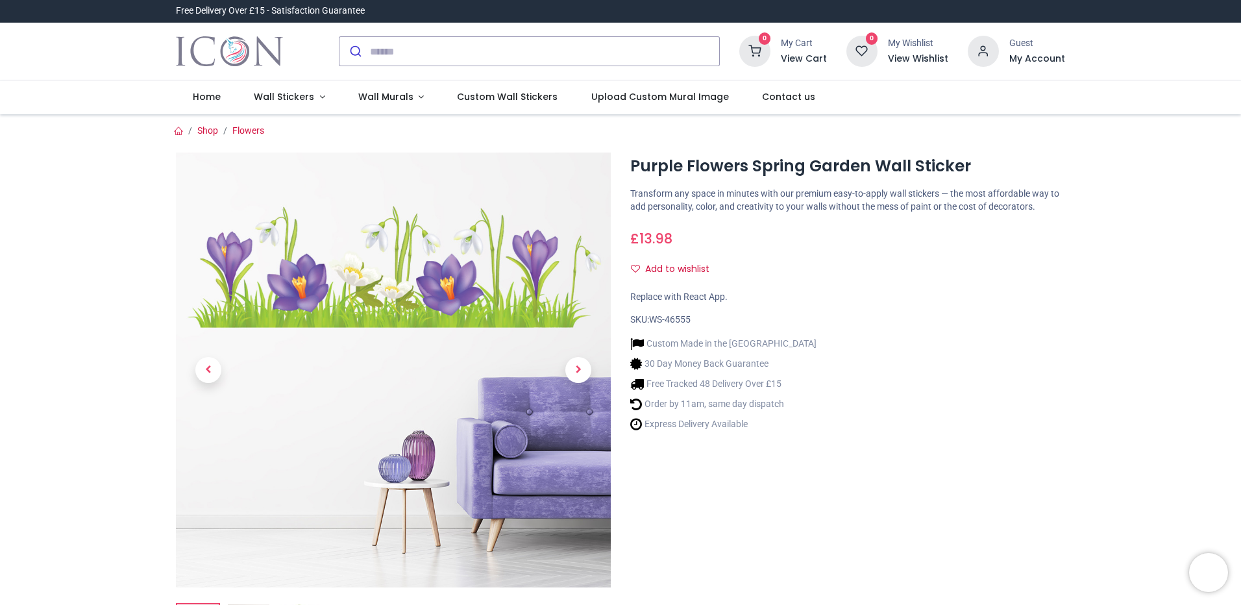  I want to click on a: Logo of Icon Wall Stickers, so click(229, 51).